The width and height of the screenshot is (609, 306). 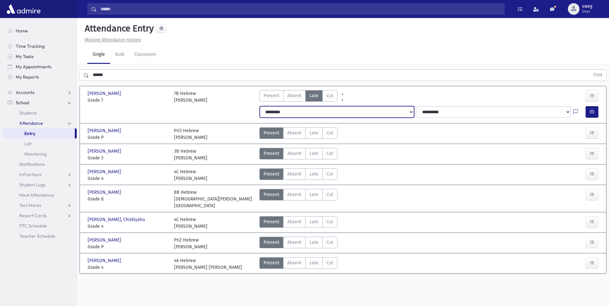 What do you see at coordinates (120, 55) in the screenshot?
I see `a: Bulk` at bounding box center [120, 55].